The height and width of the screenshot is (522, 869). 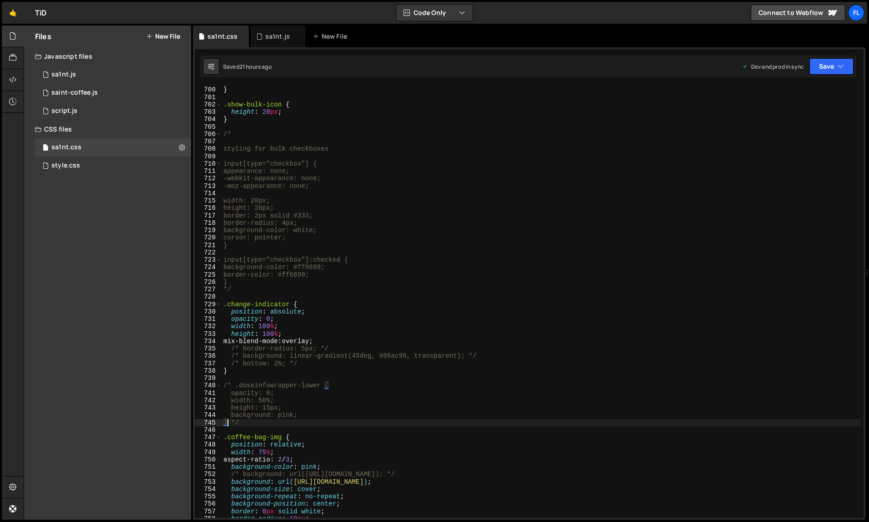 What do you see at coordinates (208, 304) in the screenshot?
I see `div: 729` at bounding box center [208, 304].